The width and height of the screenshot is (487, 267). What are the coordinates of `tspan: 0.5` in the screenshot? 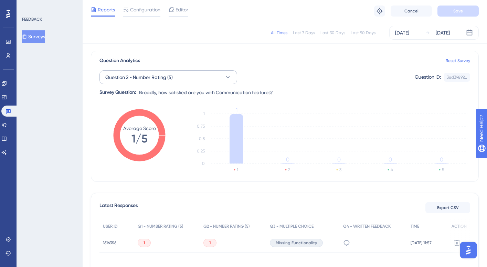 It's located at (202, 138).